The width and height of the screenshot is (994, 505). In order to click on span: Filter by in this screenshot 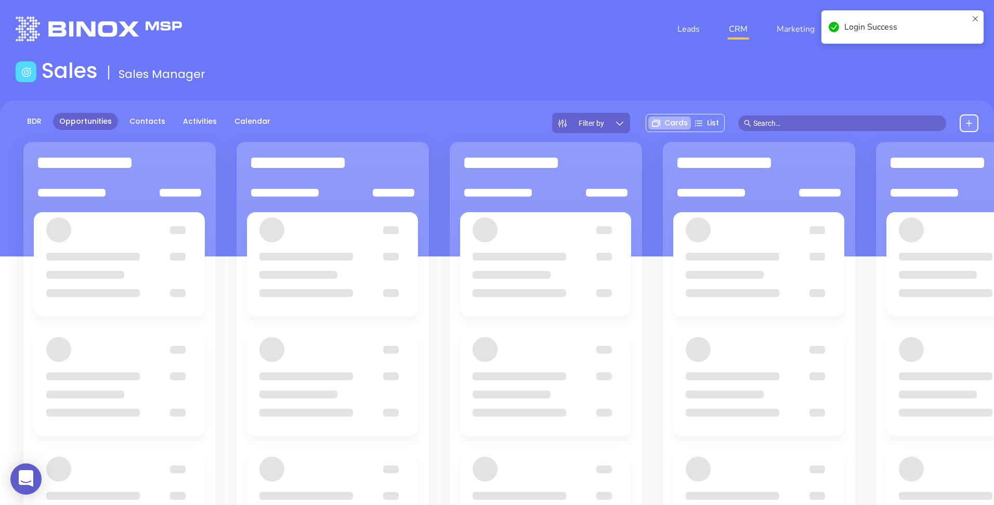, I will do `click(591, 123)`.